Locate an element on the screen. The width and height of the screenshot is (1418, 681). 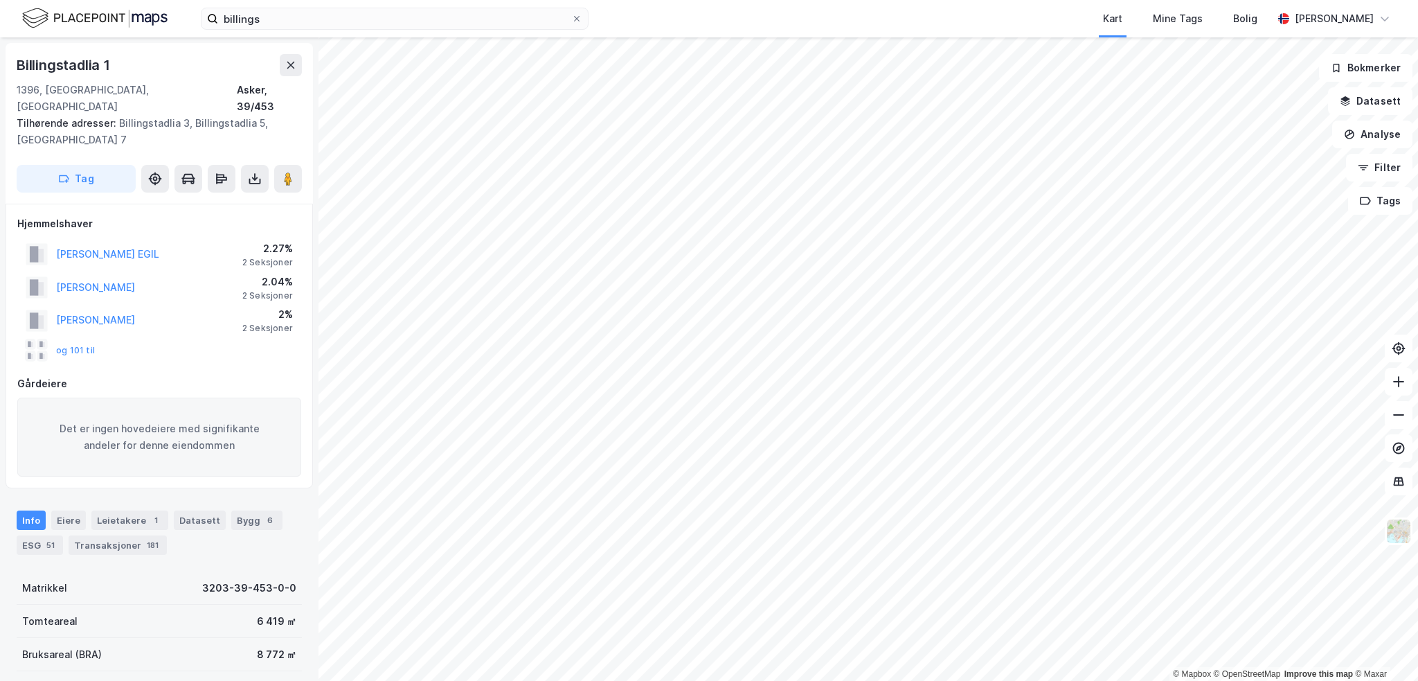
div: 181 is located at coordinates (152, 545).